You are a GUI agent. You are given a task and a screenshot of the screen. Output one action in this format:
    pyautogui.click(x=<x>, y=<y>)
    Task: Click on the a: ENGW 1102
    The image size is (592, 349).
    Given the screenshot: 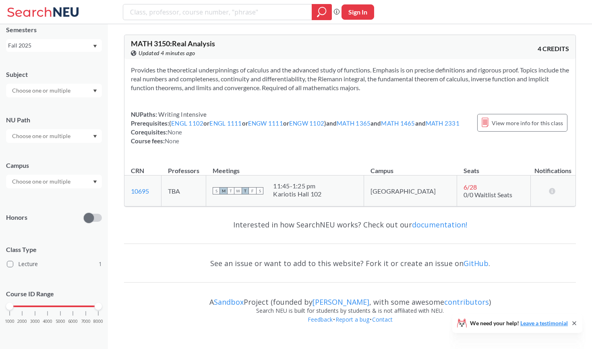 What is the action you would take?
    pyautogui.click(x=307, y=123)
    